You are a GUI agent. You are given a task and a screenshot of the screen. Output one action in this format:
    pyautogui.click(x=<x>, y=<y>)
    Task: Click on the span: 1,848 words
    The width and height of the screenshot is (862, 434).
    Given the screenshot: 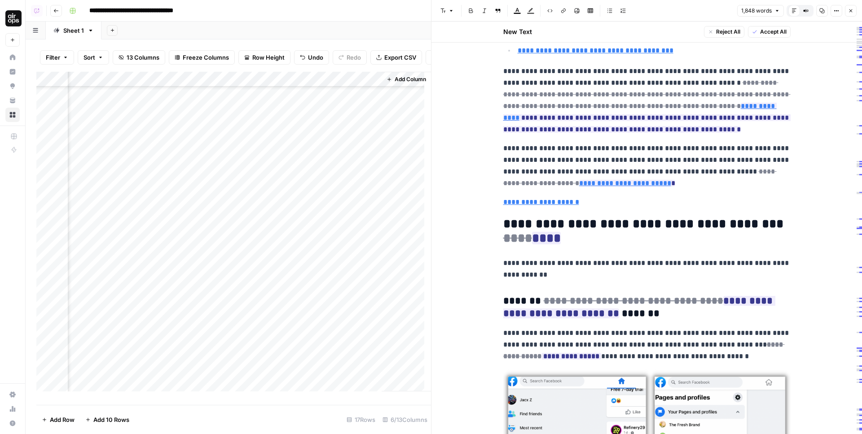 What is the action you would take?
    pyautogui.click(x=756, y=11)
    